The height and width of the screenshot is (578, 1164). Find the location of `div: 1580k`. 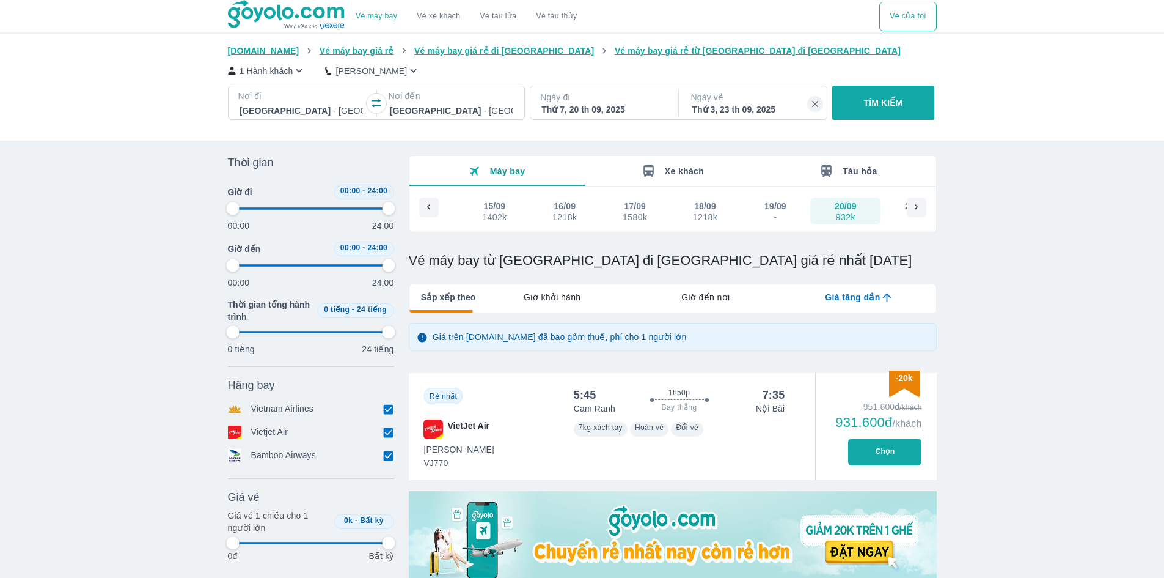

div: 1580k is located at coordinates (635, 217).